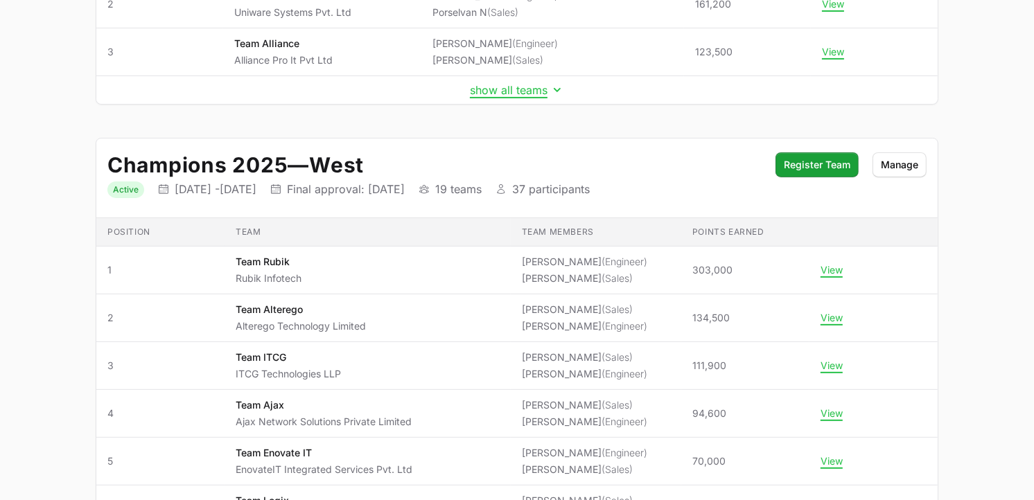 This screenshot has height=500, width=1034. Describe the element at coordinates (268, 262) in the screenshot. I see `p: Team Rubik` at that location.